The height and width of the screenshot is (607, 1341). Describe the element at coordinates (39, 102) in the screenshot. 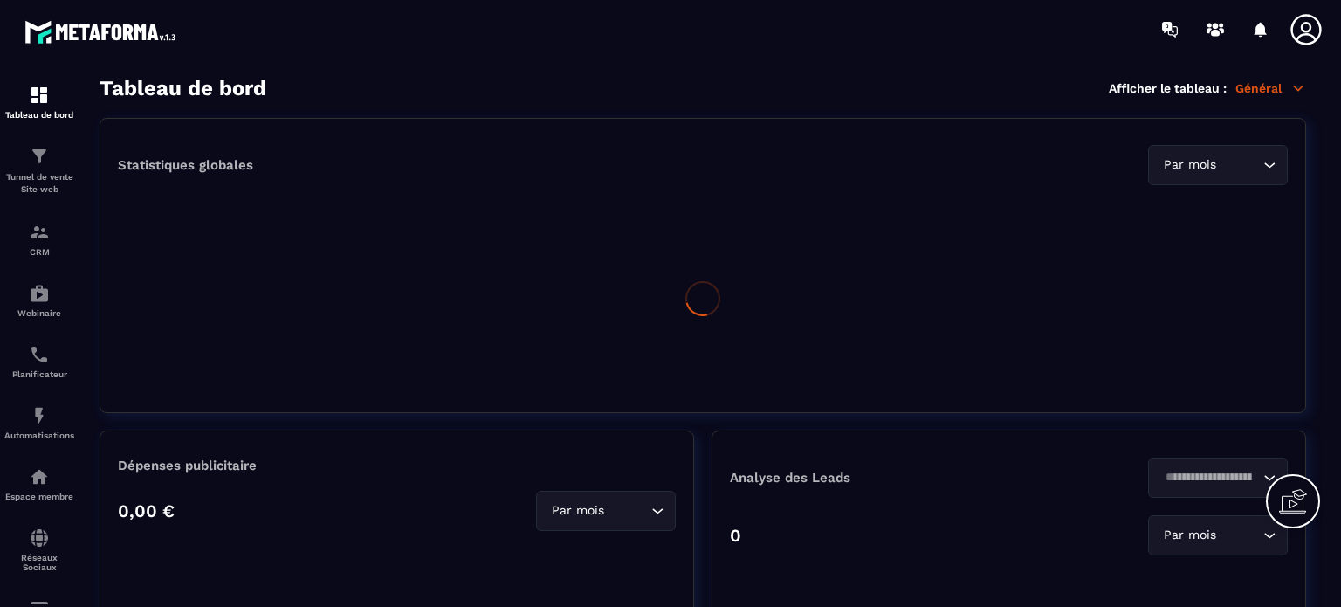

I see `a: formationformationTableau de bord` at that location.